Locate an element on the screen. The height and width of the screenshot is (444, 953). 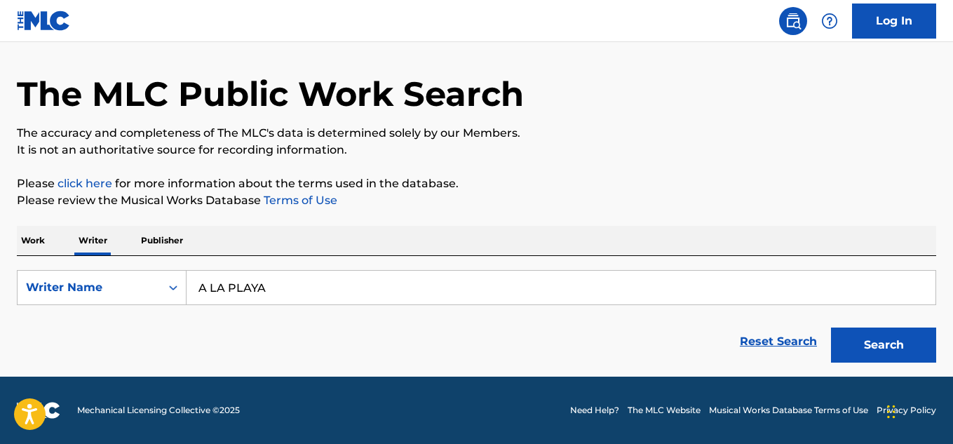
p: Please review the Musical Works Database is located at coordinates (476, 201).